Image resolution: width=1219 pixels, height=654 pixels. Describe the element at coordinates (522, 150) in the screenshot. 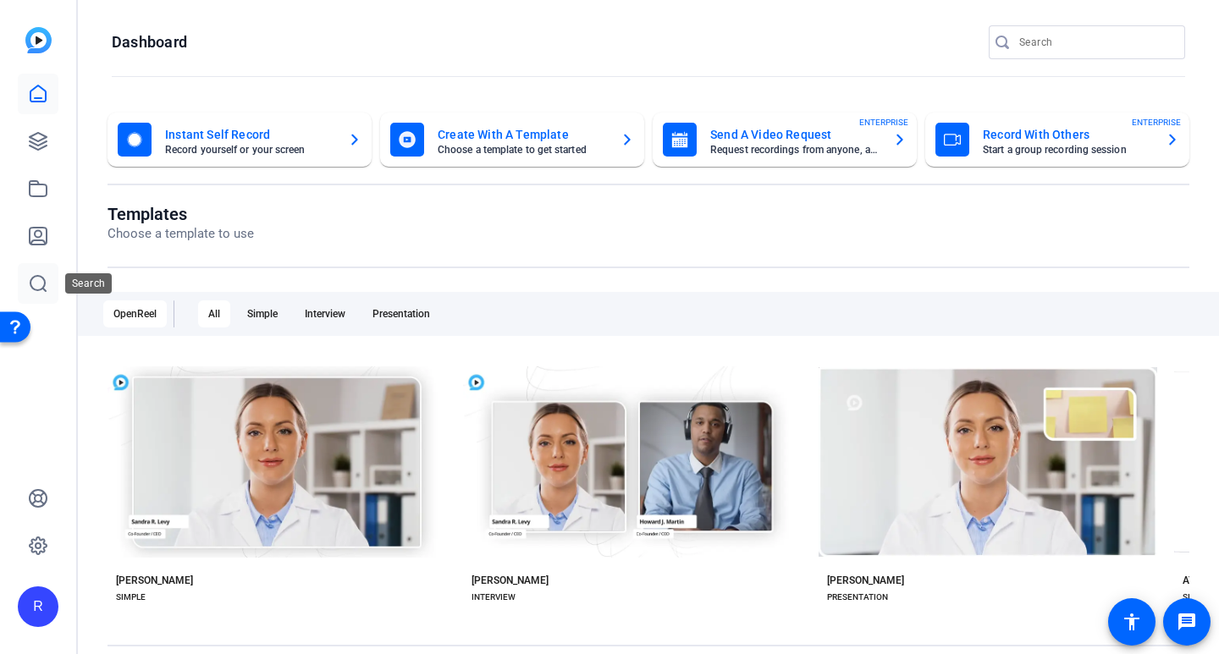

I see `mat-card-subtitle: Choose a template to get started` at that location.